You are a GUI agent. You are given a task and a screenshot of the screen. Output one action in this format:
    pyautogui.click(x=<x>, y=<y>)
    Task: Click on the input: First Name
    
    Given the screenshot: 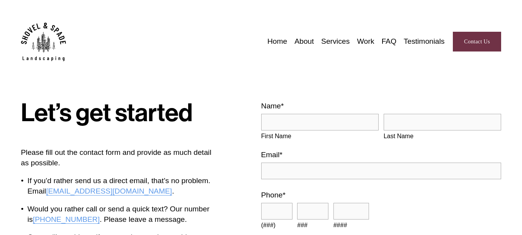 What is the action you would take?
    pyautogui.click(x=320, y=122)
    